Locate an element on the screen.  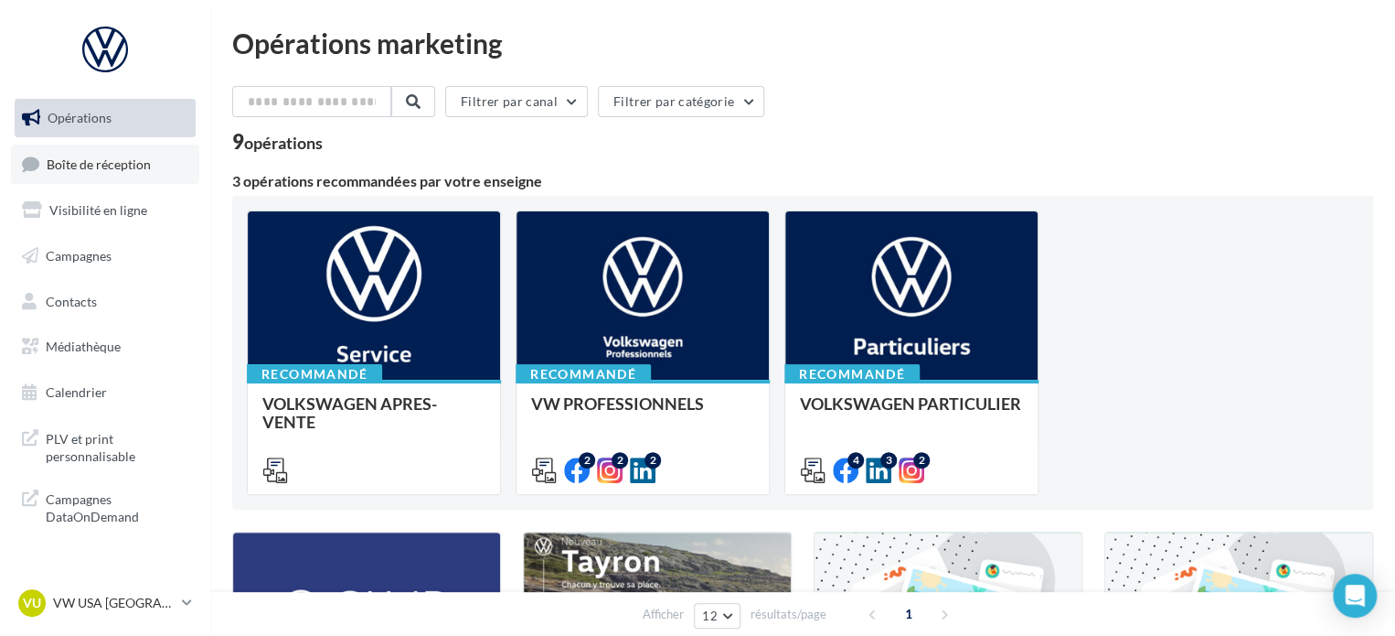
div: 3 is located at coordinates (889, 460).